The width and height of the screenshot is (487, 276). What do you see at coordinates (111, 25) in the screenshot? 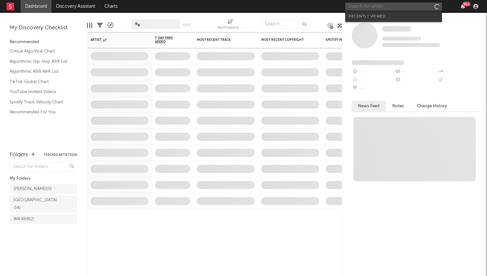
I see `div: A&R Pipeline` at bounding box center [111, 25].